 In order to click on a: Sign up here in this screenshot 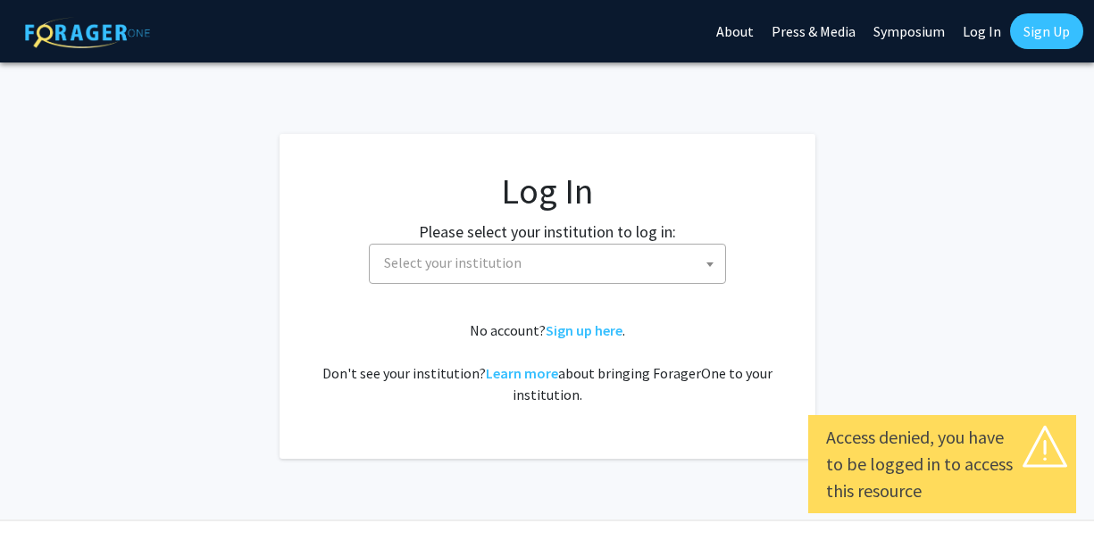, I will do `click(584, 330)`.